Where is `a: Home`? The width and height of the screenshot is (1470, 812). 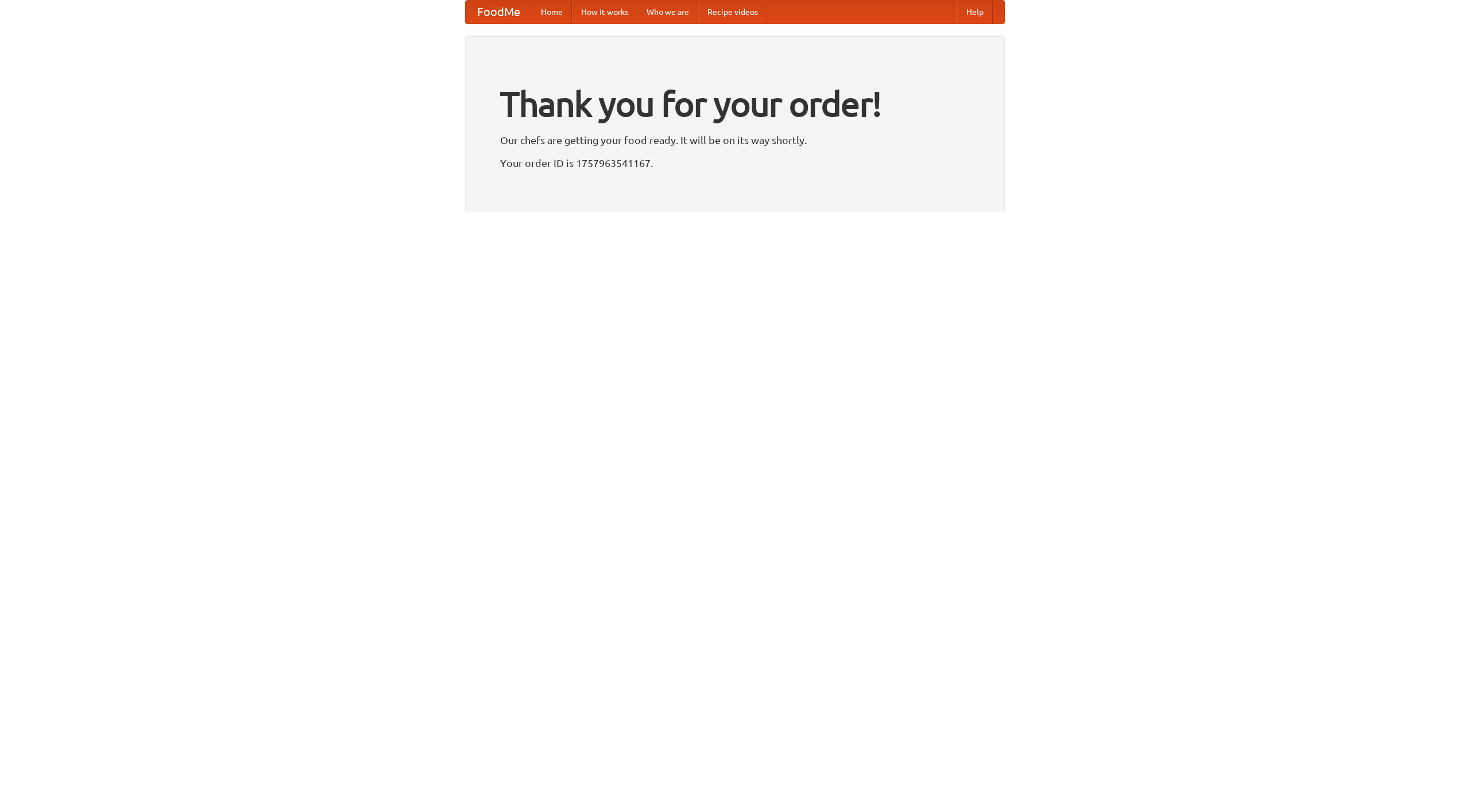 a: Home is located at coordinates (552, 12).